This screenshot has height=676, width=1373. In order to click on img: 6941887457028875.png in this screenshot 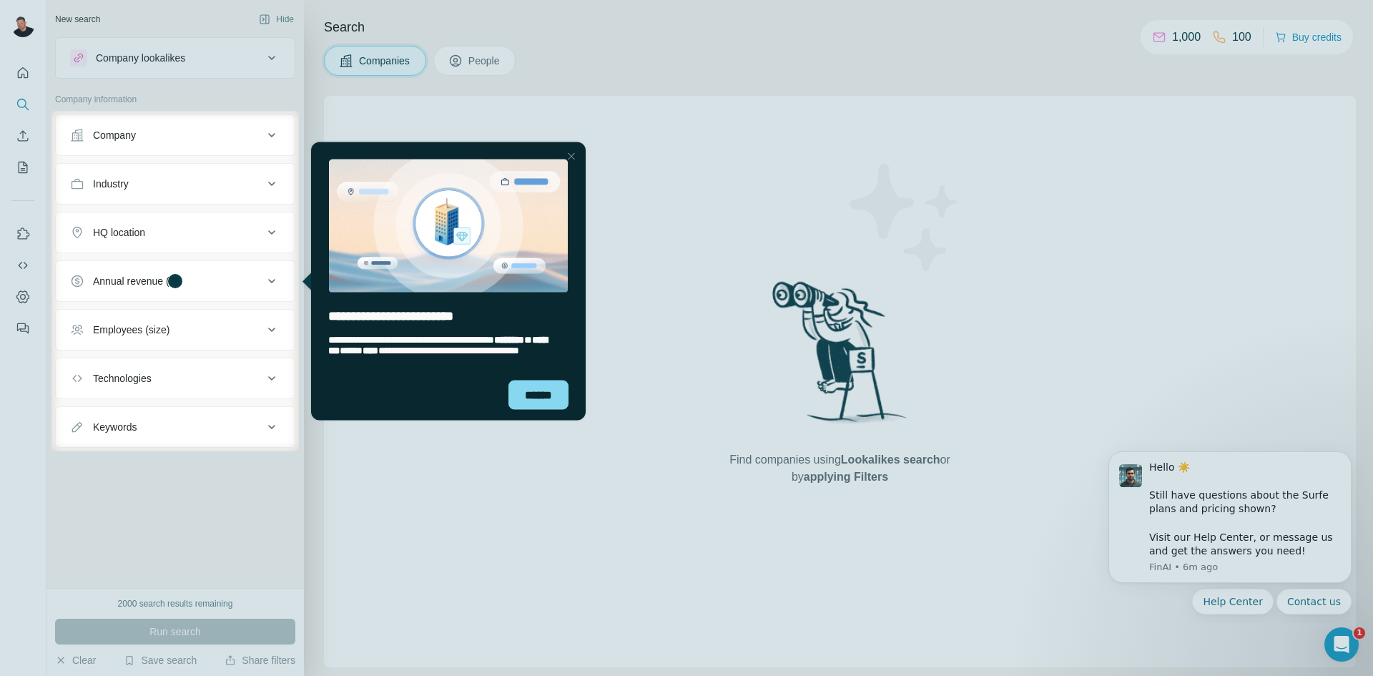, I will do `click(149, 87)`.